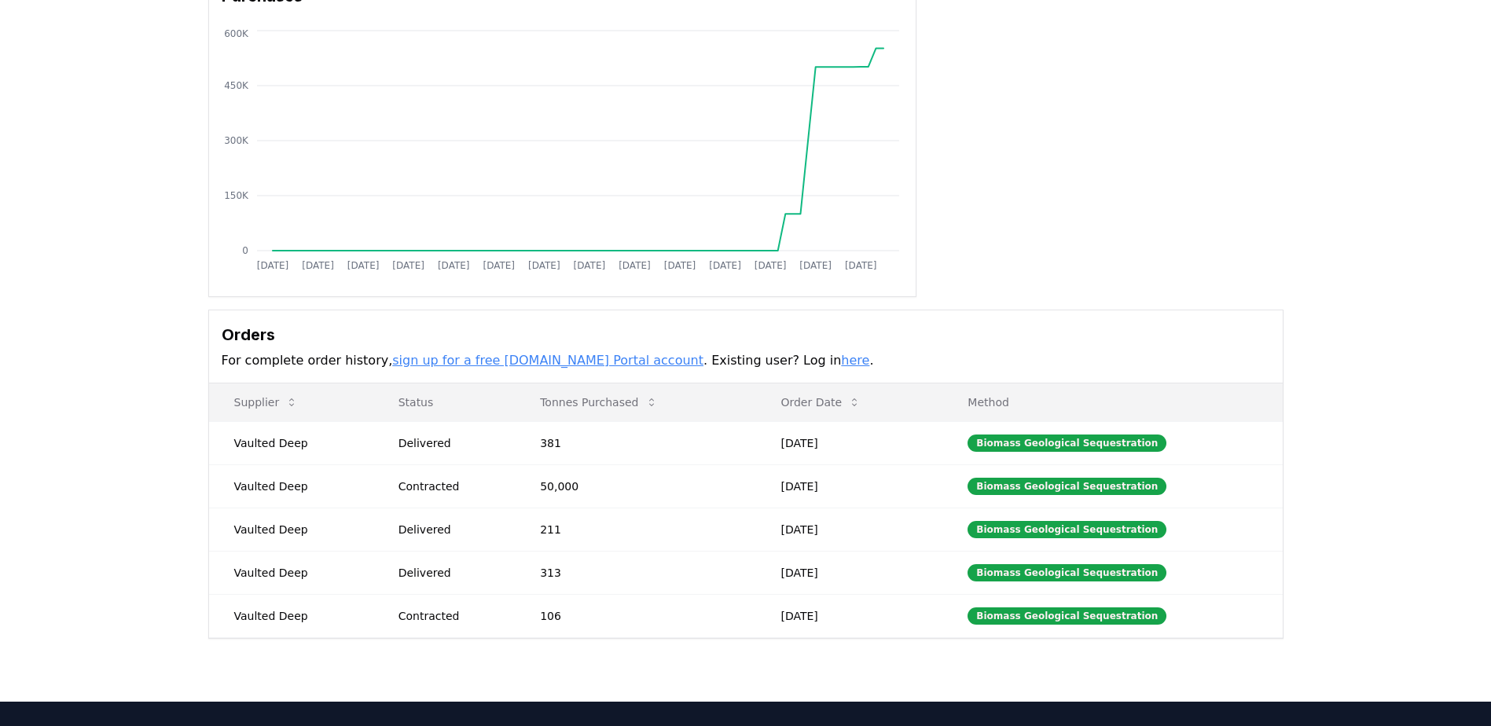 This screenshot has height=726, width=1491. What do you see at coordinates (237, 86) in the screenshot?
I see `tspan: 450K` at bounding box center [237, 86].